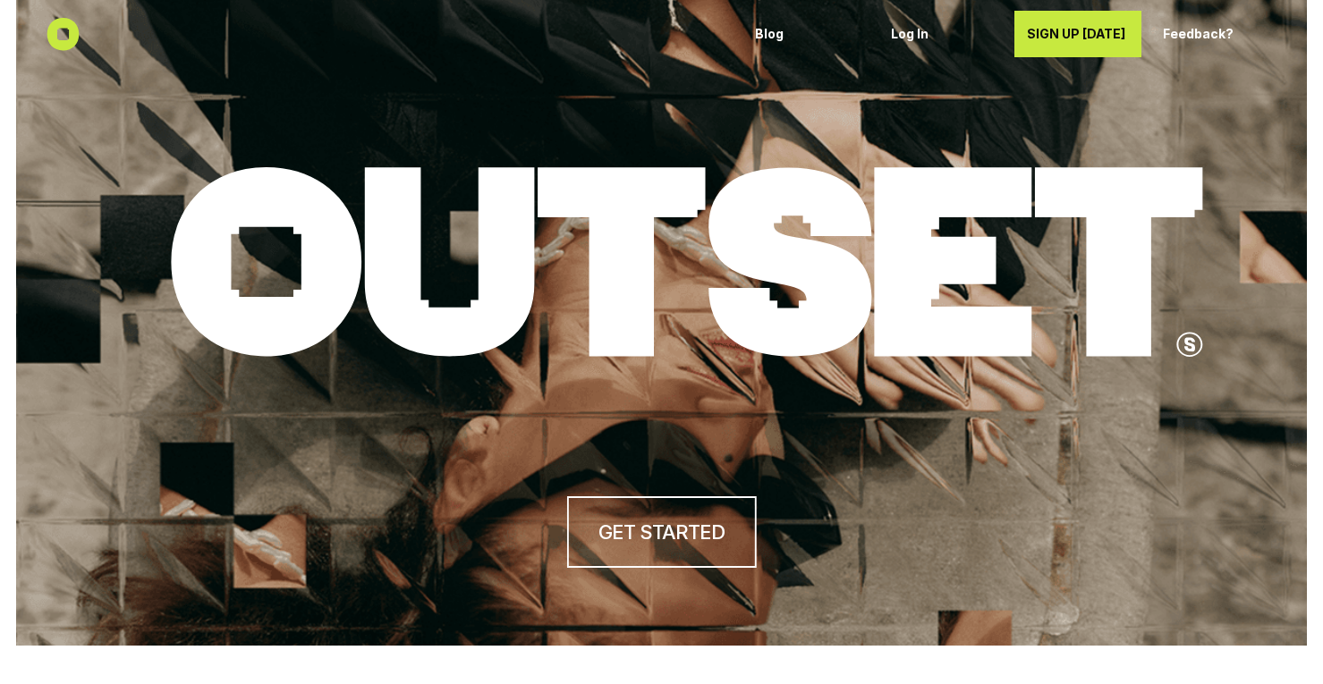  Describe the element at coordinates (661, 532) in the screenshot. I see `a: GET STARTED` at that location.